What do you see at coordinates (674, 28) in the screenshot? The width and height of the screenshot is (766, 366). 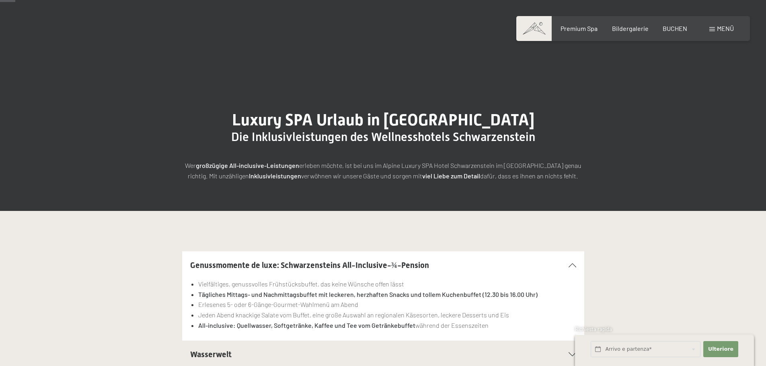 I see `span: BUCHEN` at bounding box center [674, 28].